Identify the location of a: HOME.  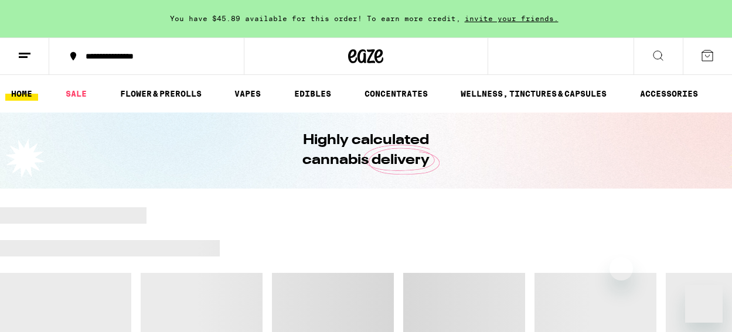
(22, 94).